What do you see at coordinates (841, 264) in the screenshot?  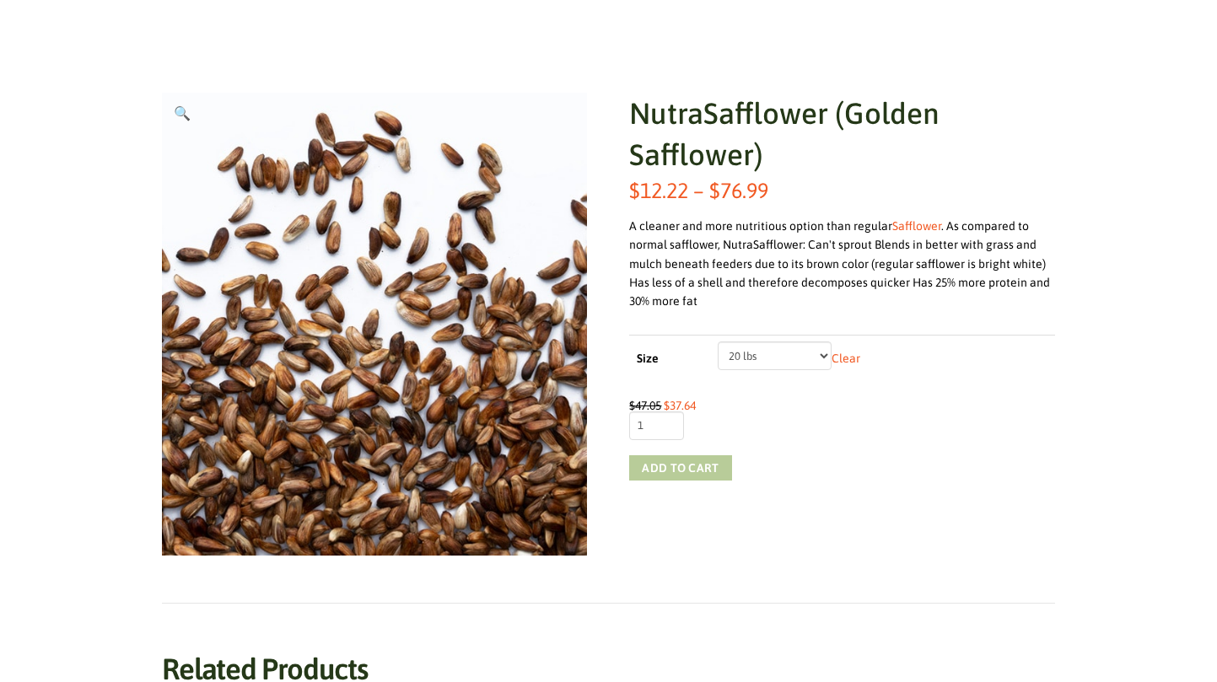 I see `div: A cleaner and more nutritious option than regular . As compared to normal safflower, NutraSafflow...` at bounding box center [841, 264].